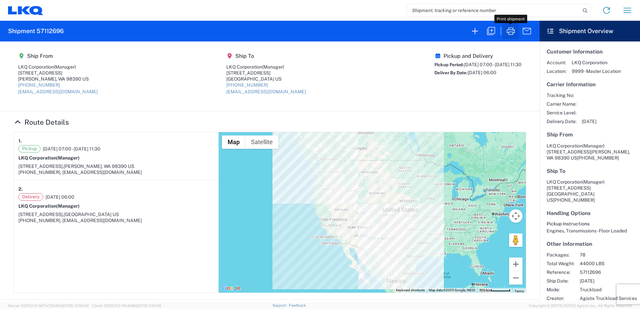 Image resolution: width=640 pixels, height=309 pixels. What do you see at coordinates (560, 255) in the screenshot?
I see `span: Packages:` at bounding box center [560, 255].